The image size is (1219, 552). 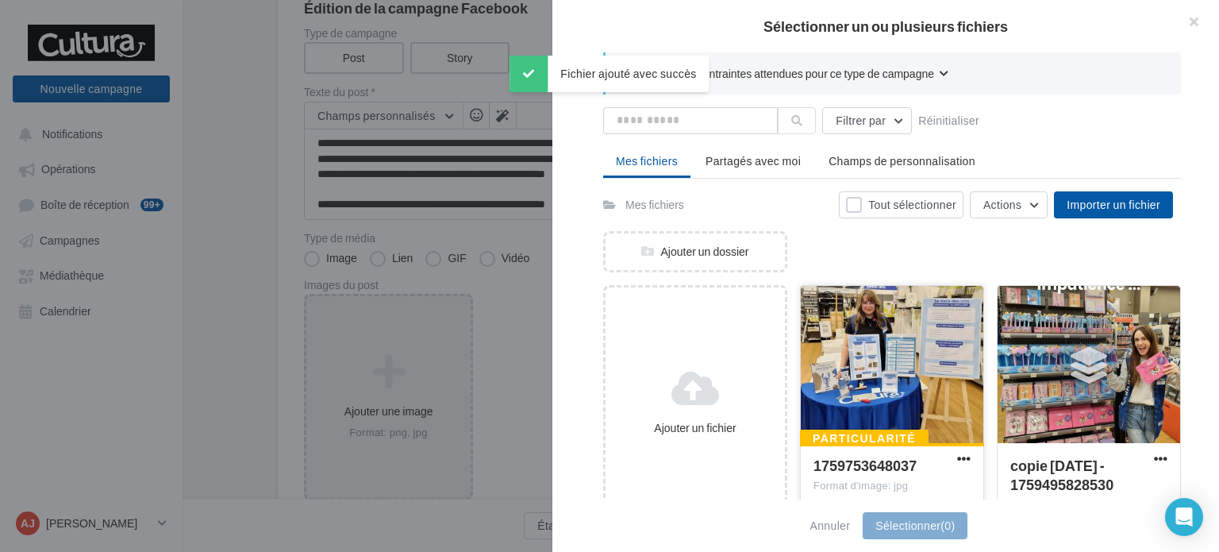 I want to click on span: Partagés avec moi, so click(x=753, y=160).